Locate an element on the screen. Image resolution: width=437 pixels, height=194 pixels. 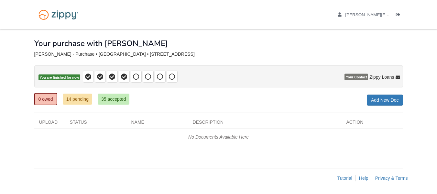
a: Help is located at coordinates (363, 178).